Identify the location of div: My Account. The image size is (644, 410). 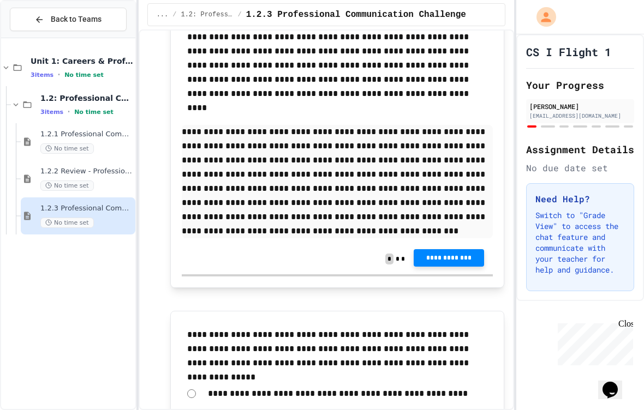
(542, 17).